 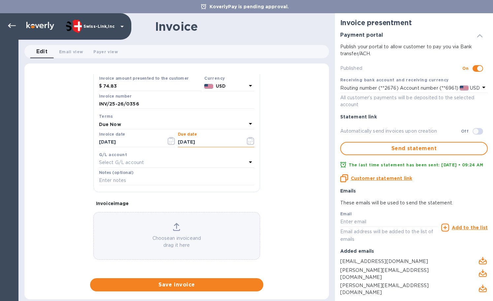 What do you see at coordinates (414, 22) in the screenshot?
I see `h2: Invoice presentment` at bounding box center [414, 22].